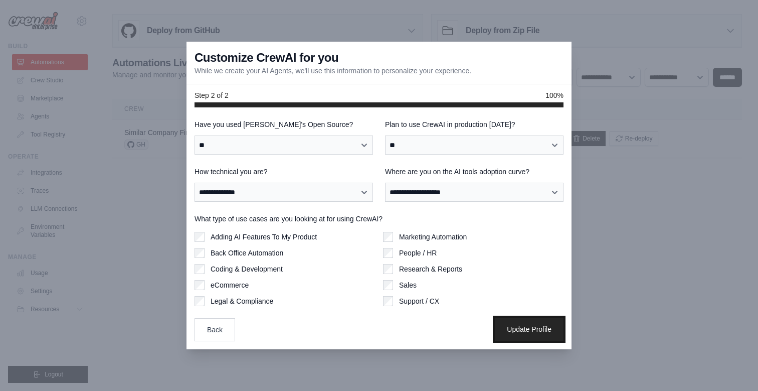  What do you see at coordinates (379, 219) in the screenshot?
I see `label: What type of use cases are you looking at for using CrewAI?` at bounding box center [379, 219].